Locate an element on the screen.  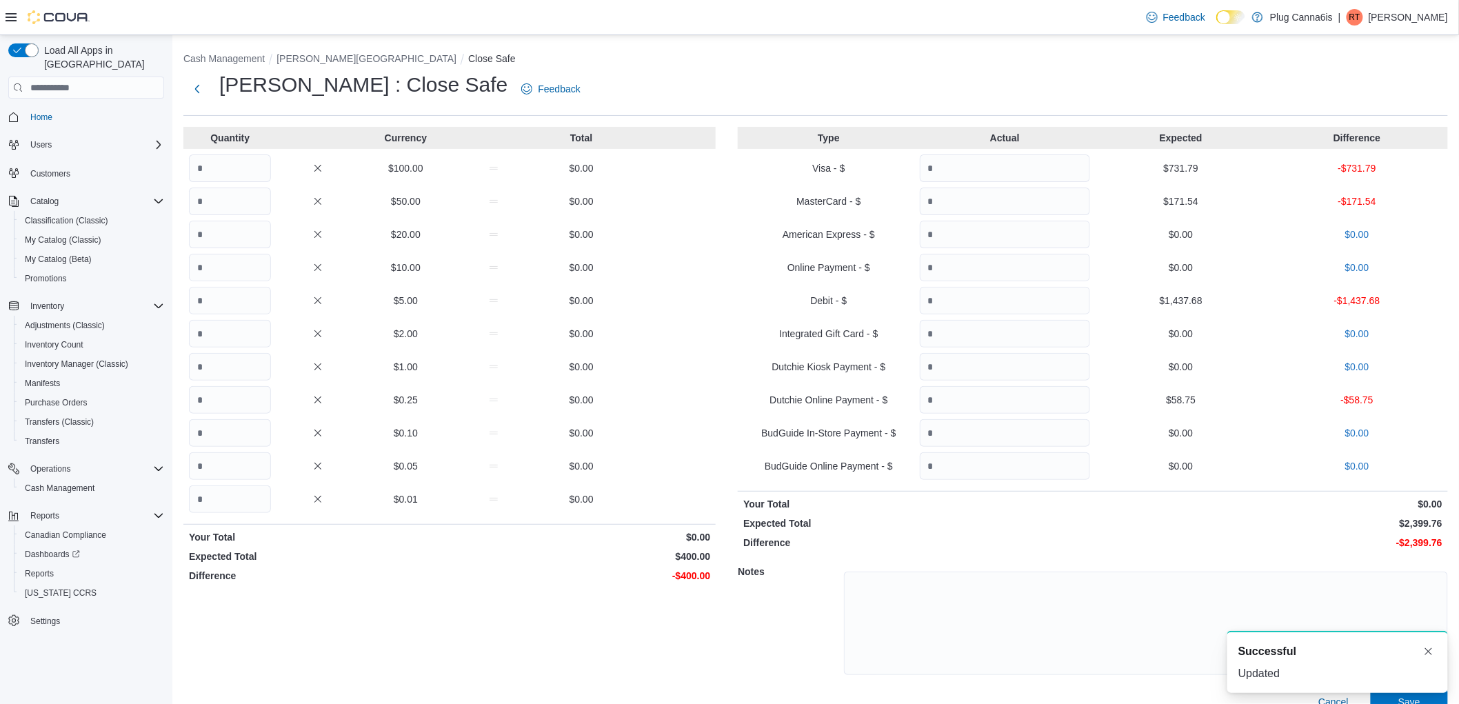
button: Manifests is located at coordinates (92, 383).